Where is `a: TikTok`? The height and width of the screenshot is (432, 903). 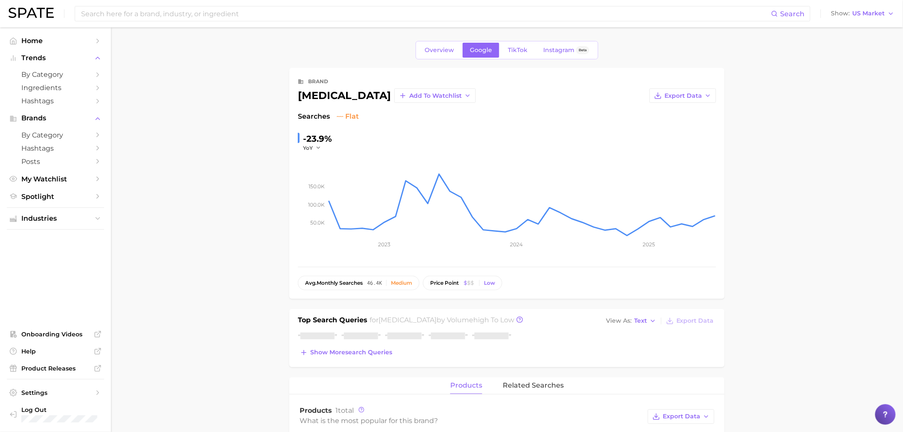 a: TikTok is located at coordinates (518, 50).